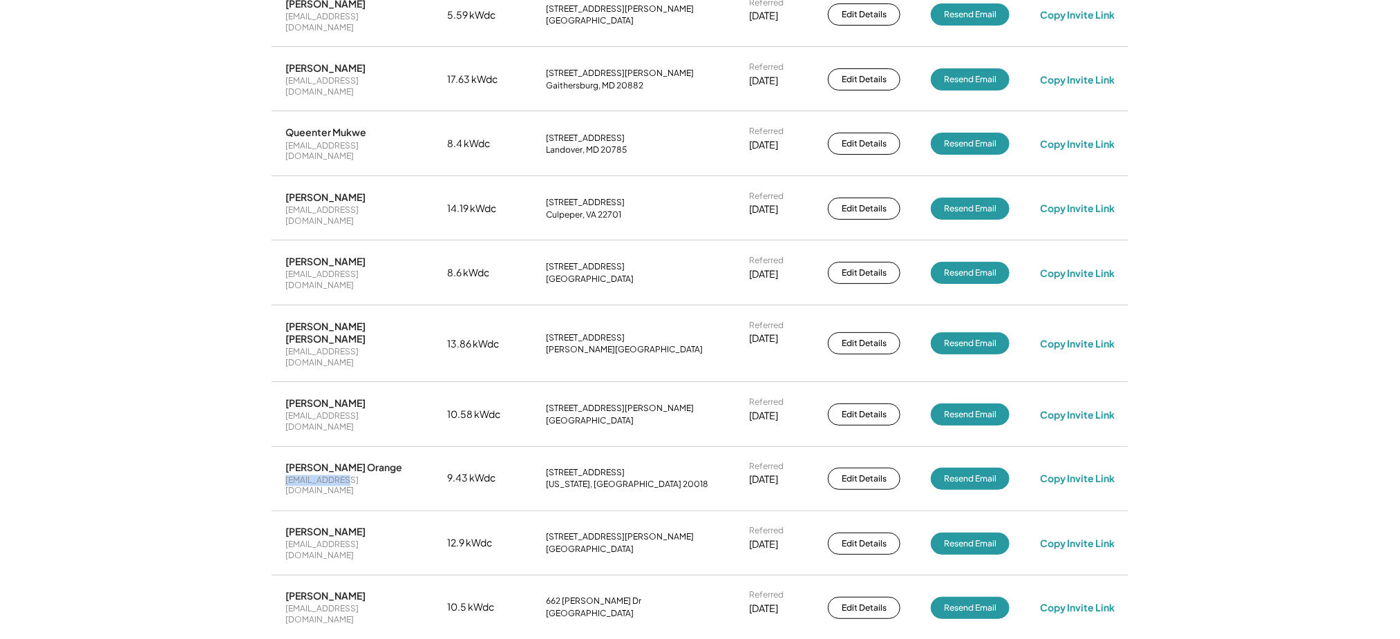  Describe the element at coordinates (326, 132) in the screenshot. I see `div: Queenter Mukwe` at that location.